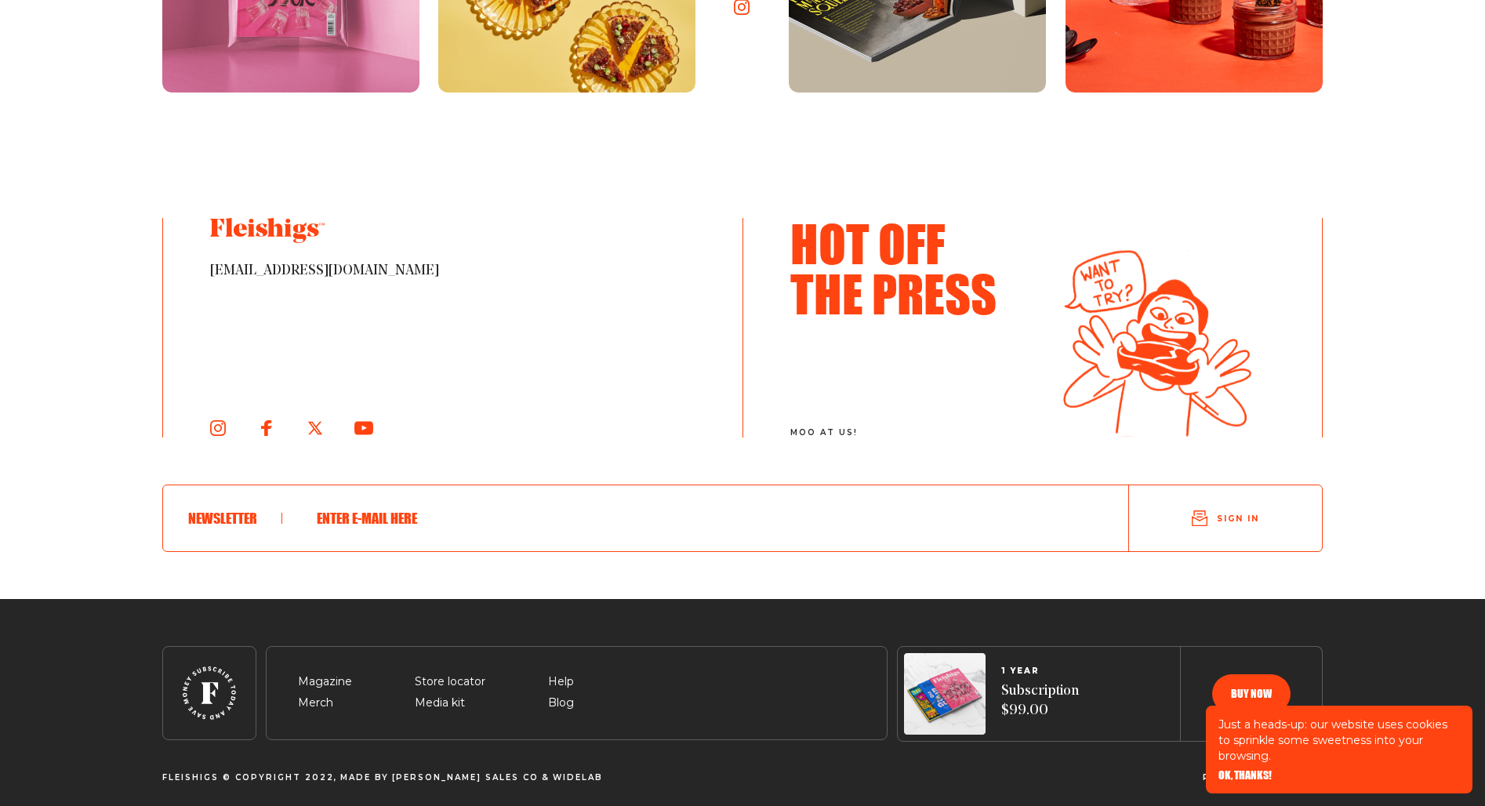  Describe the element at coordinates (560, 681) in the screenshot. I see `a: Help` at that location.